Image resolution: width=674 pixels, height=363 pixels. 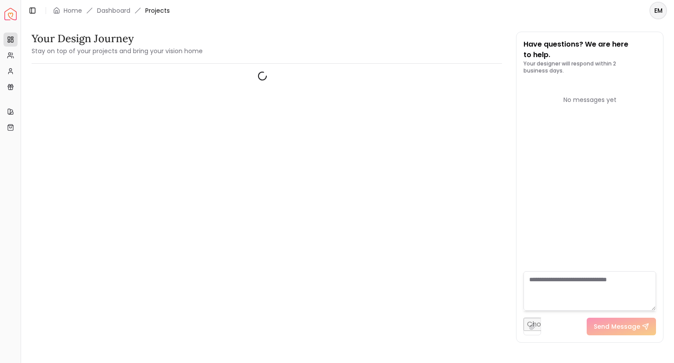 What do you see at coordinates (117, 39) in the screenshot?
I see `h3: Your Design Journey` at bounding box center [117, 39].